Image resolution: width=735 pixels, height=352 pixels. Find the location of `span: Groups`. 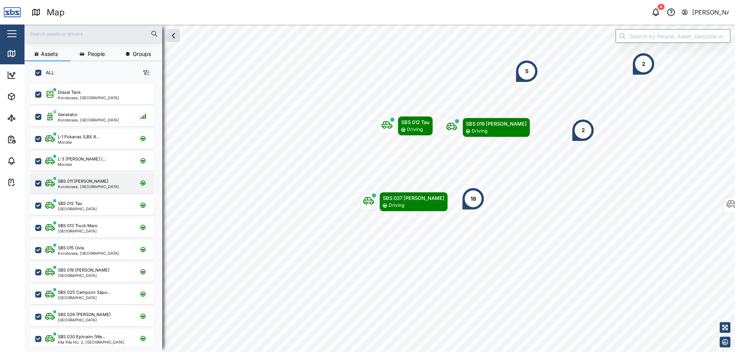

span: Groups is located at coordinates (142, 54).